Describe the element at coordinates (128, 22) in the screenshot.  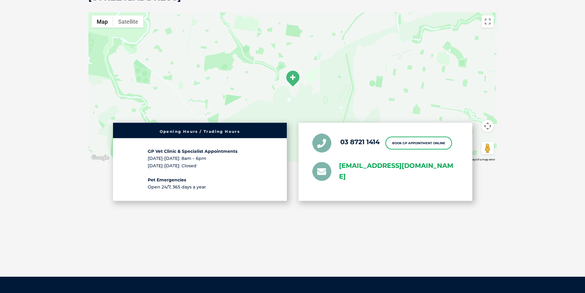
I see `button: Show satellite imagery` at that location.